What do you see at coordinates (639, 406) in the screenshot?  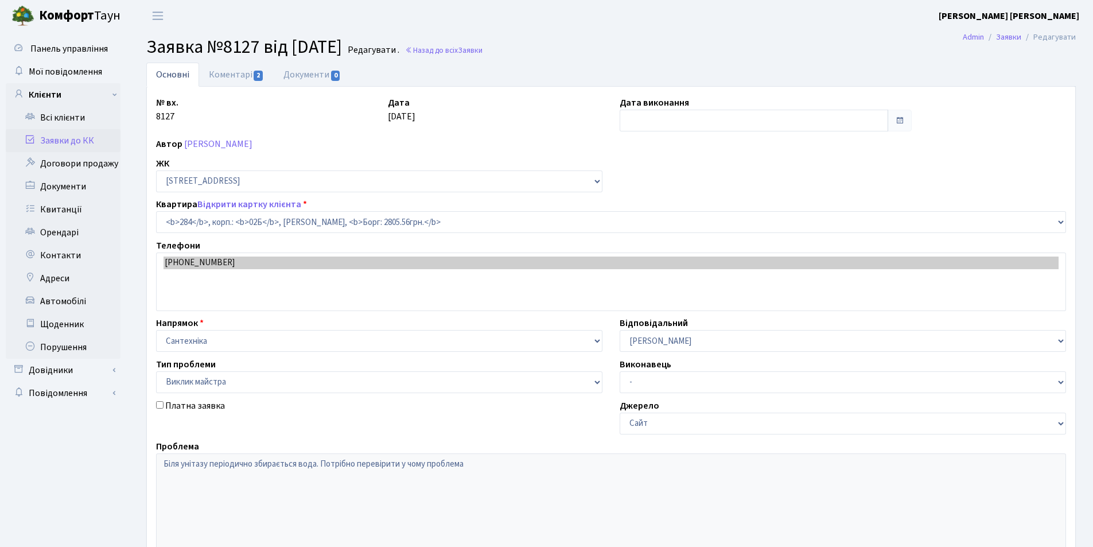 I see `label: Джерело` at bounding box center [639, 406].